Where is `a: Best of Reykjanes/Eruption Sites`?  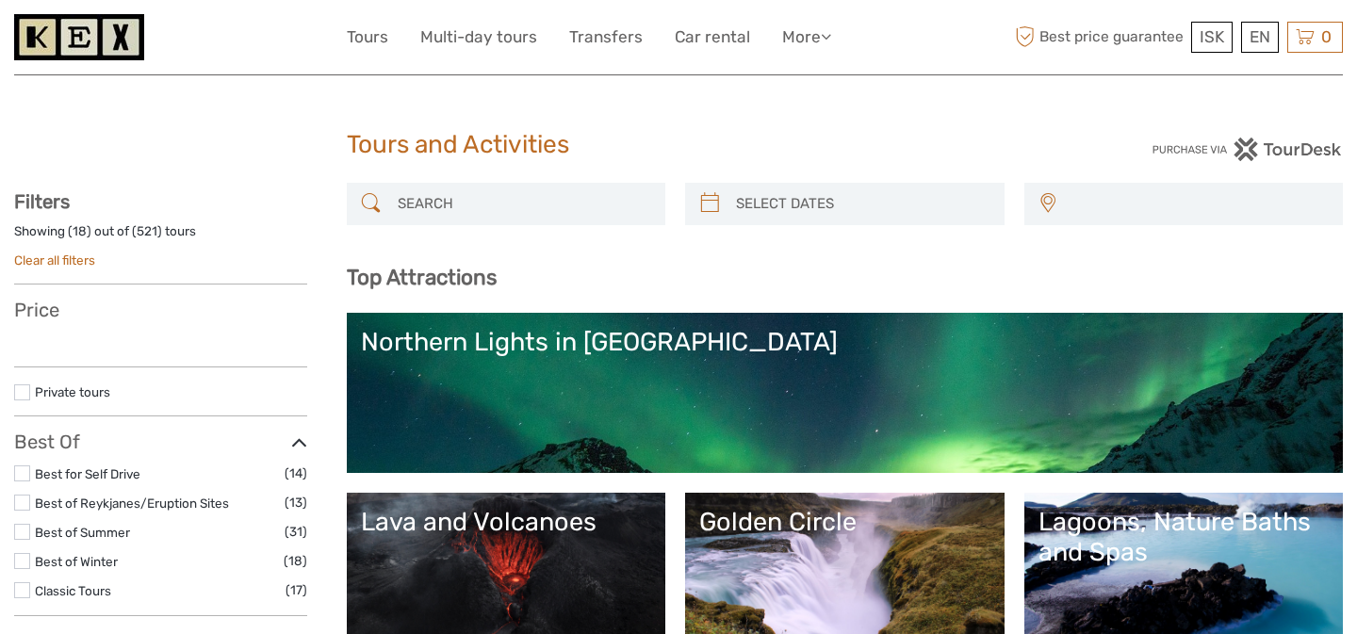 a: Best of Reykjanes/Eruption Sites is located at coordinates (132, 503).